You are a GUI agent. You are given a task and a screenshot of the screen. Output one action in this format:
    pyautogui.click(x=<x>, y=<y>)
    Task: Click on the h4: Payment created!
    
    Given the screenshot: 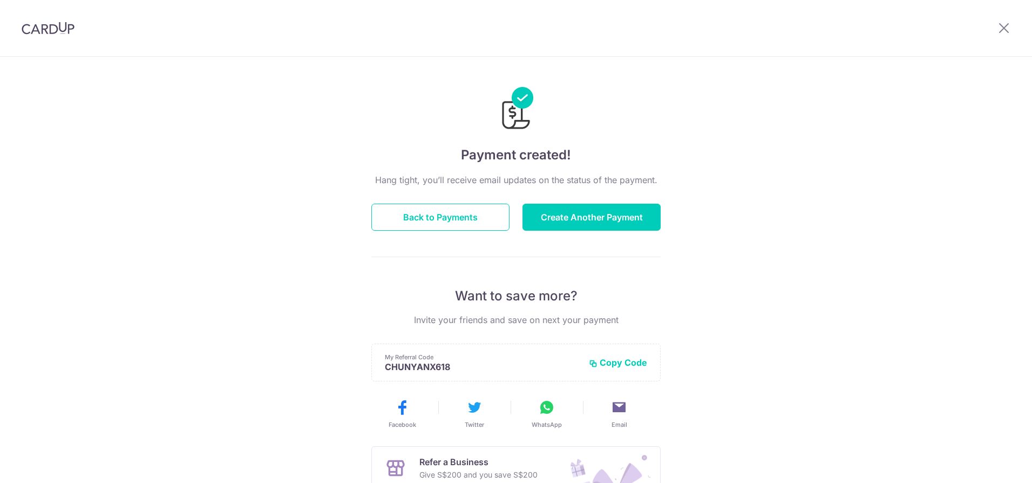 What is the action you would take?
    pyautogui.click(x=516, y=155)
    